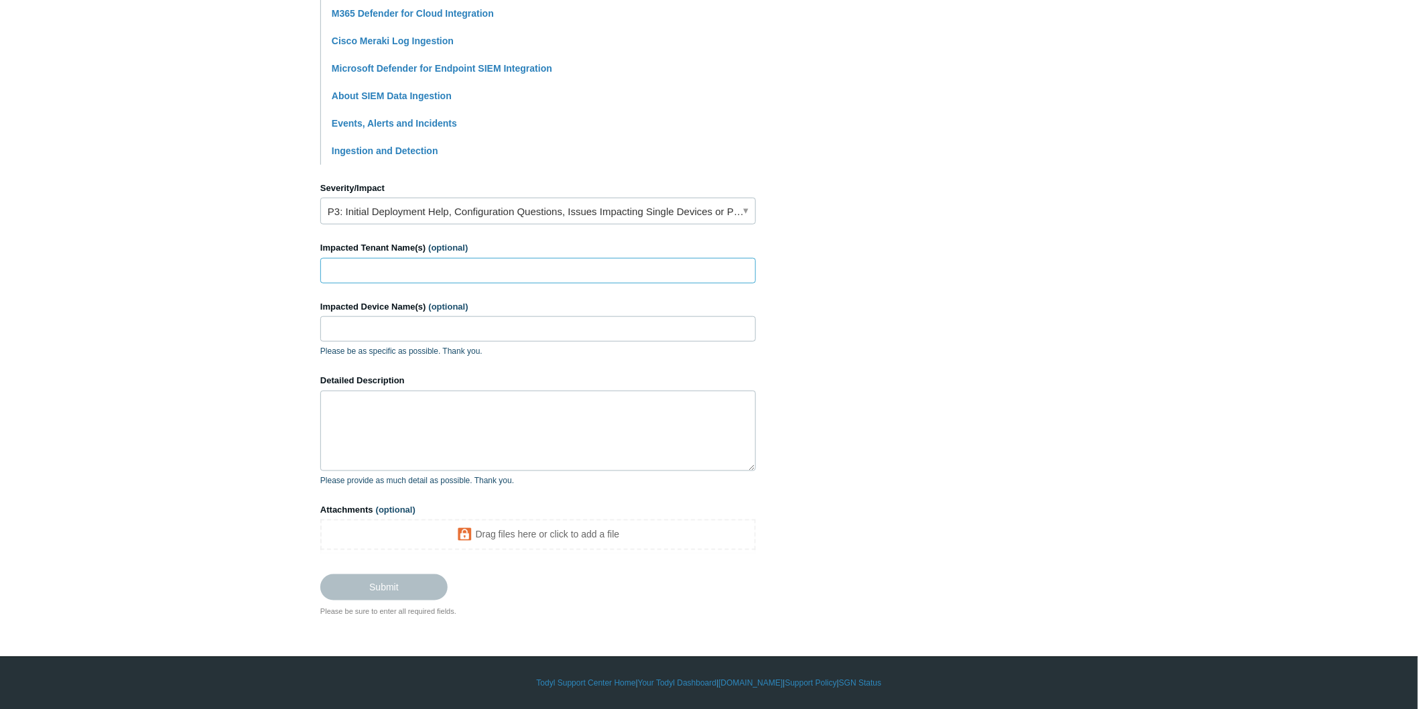  What do you see at coordinates (391, 96) in the screenshot?
I see `a: About SIEM Data Ingestion` at bounding box center [391, 96].